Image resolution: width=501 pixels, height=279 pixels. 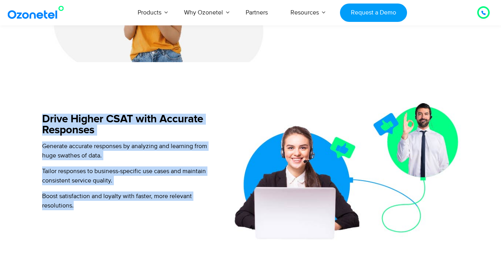 What do you see at coordinates (131, 151) in the screenshot?
I see `p: Generate accurate responses by analyzing and learning from huge swathes of data.` at bounding box center [131, 151].